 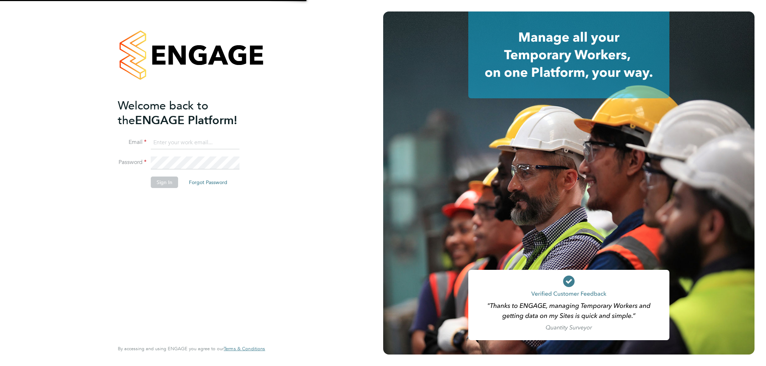 What do you see at coordinates (191, 349) in the screenshot?
I see `span: By accessing and using ENGAGE you agree to our` at bounding box center [191, 349].